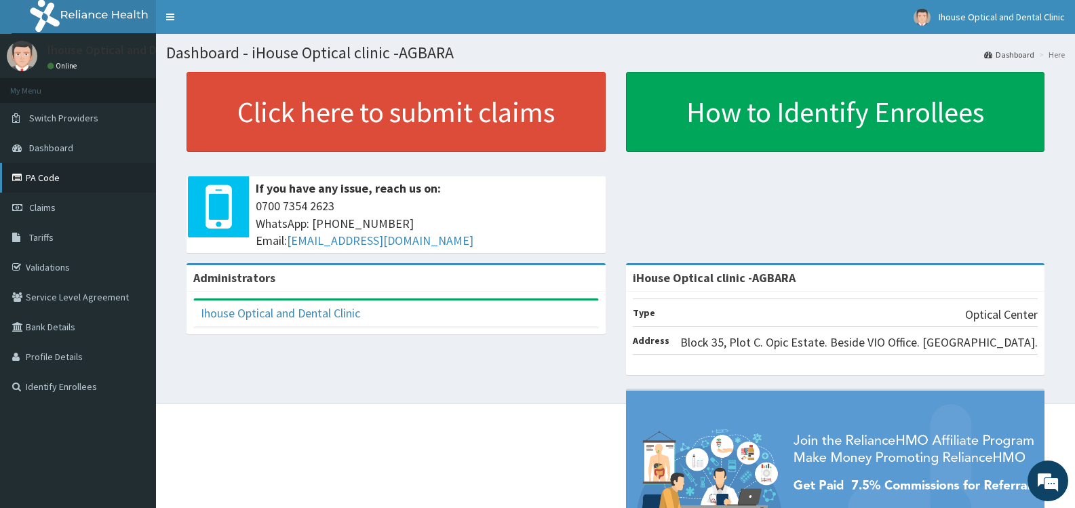  Describe the element at coordinates (1010, 54) in the screenshot. I see `a: Dashboard` at that location.